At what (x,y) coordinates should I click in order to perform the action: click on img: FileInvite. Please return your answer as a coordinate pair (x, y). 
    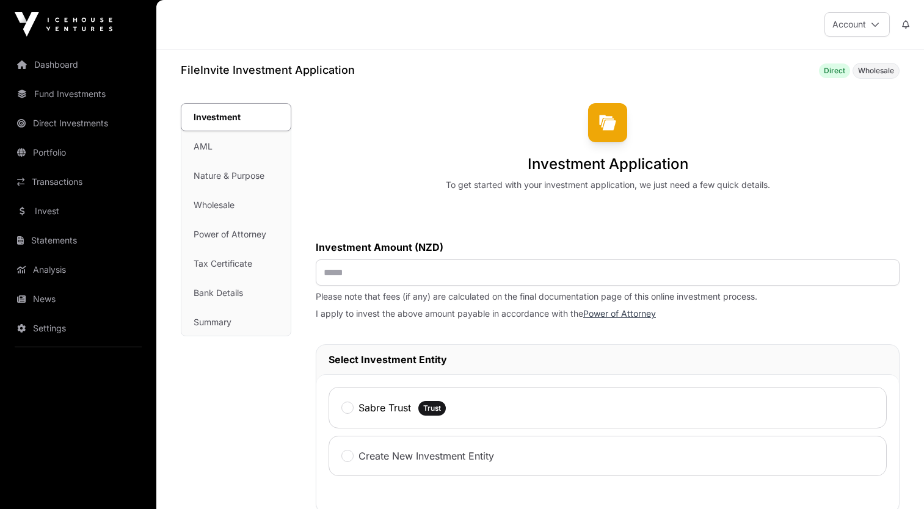
    Looking at the image, I should click on (608, 123).